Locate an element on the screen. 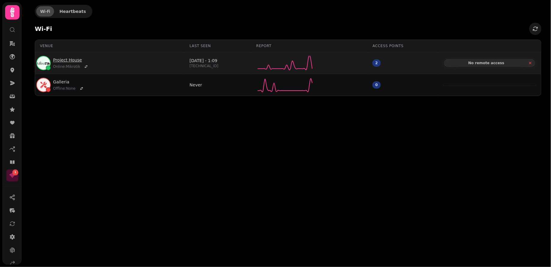 The image size is (551, 267). span: No remote access is located at coordinates (486, 63).